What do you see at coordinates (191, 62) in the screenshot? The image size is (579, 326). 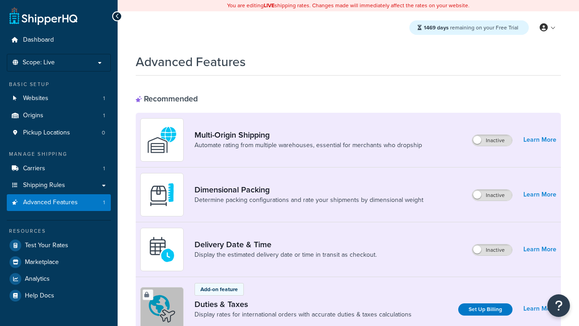 I see `h1: Advanced Features` at bounding box center [191, 62].